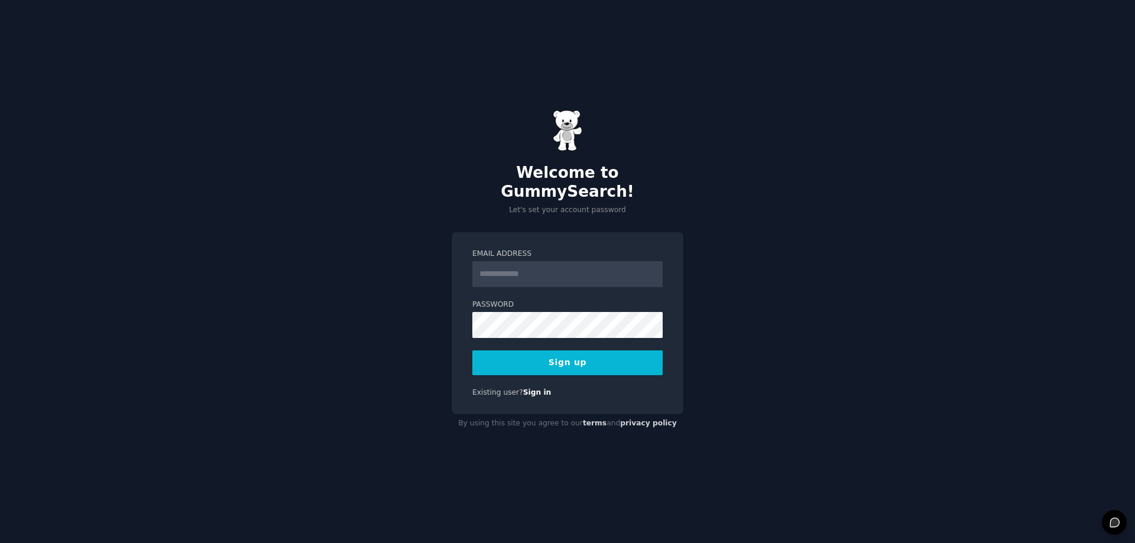 This screenshot has height=543, width=1135. I want to click on h2: Welcome to GummySearch!, so click(567, 182).